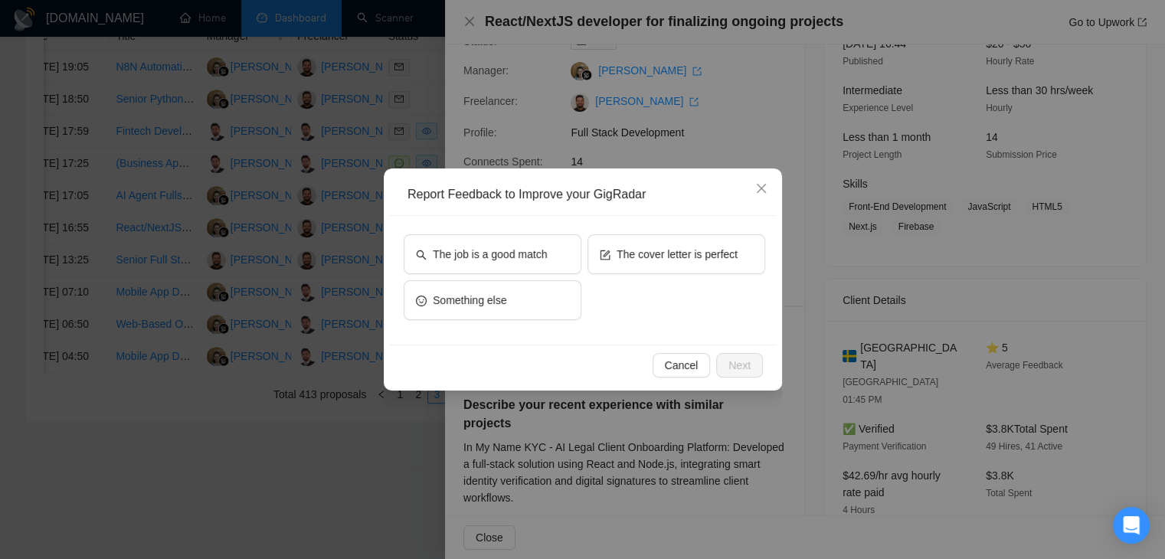 The width and height of the screenshot is (1165, 559). Describe the element at coordinates (605, 254) in the screenshot. I see `span: form` at that location.